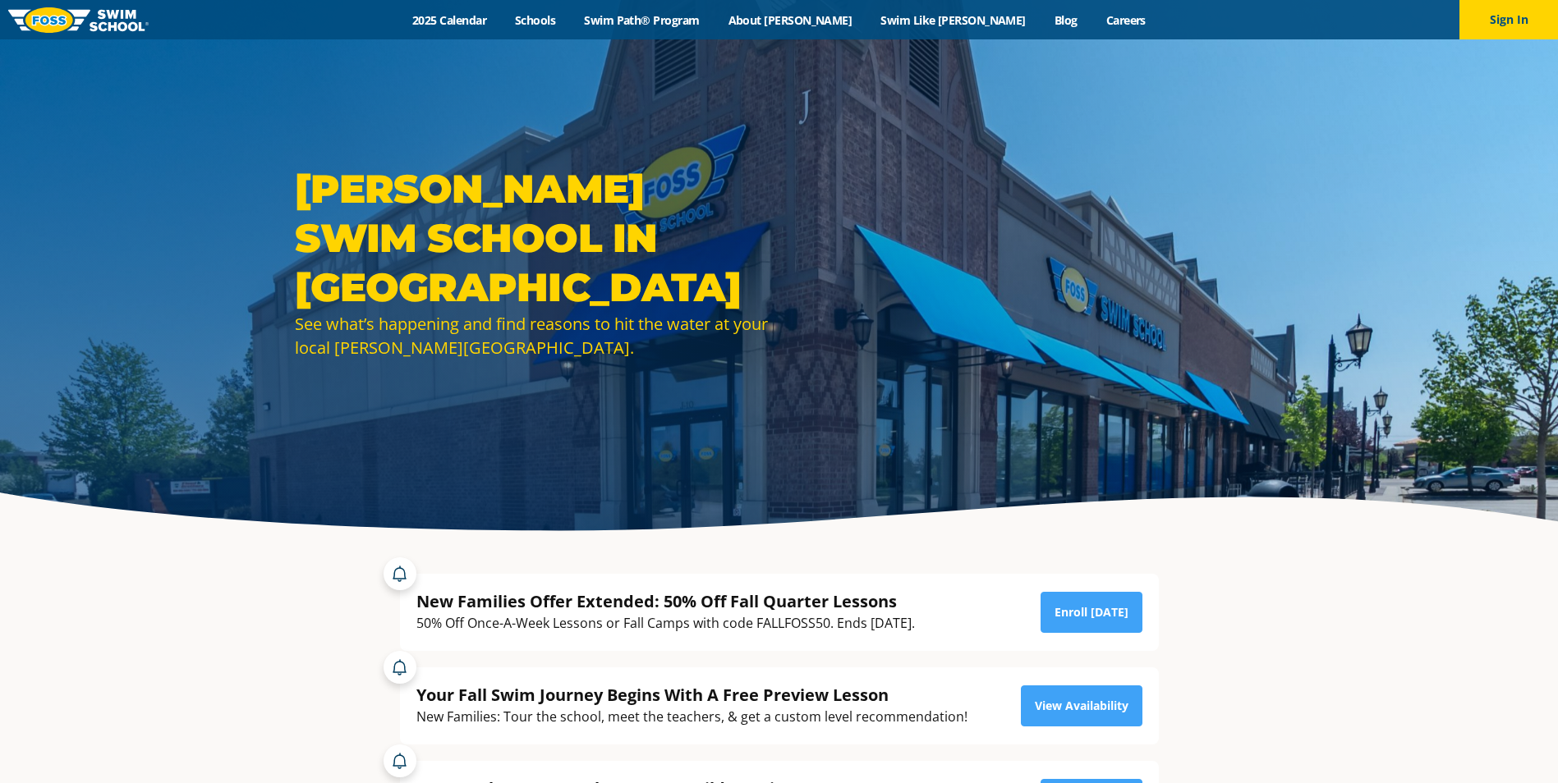  Describe the element at coordinates (535, 20) in the screenshot. I see `a: Schools` at that location.